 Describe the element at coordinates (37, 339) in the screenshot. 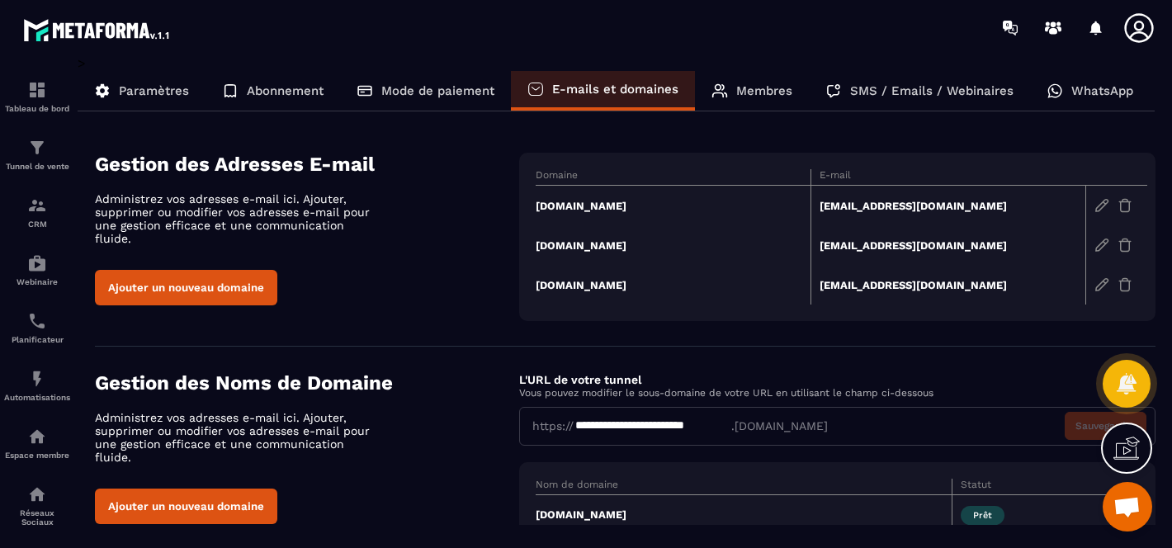

I see `p: Planificateur` at that location.